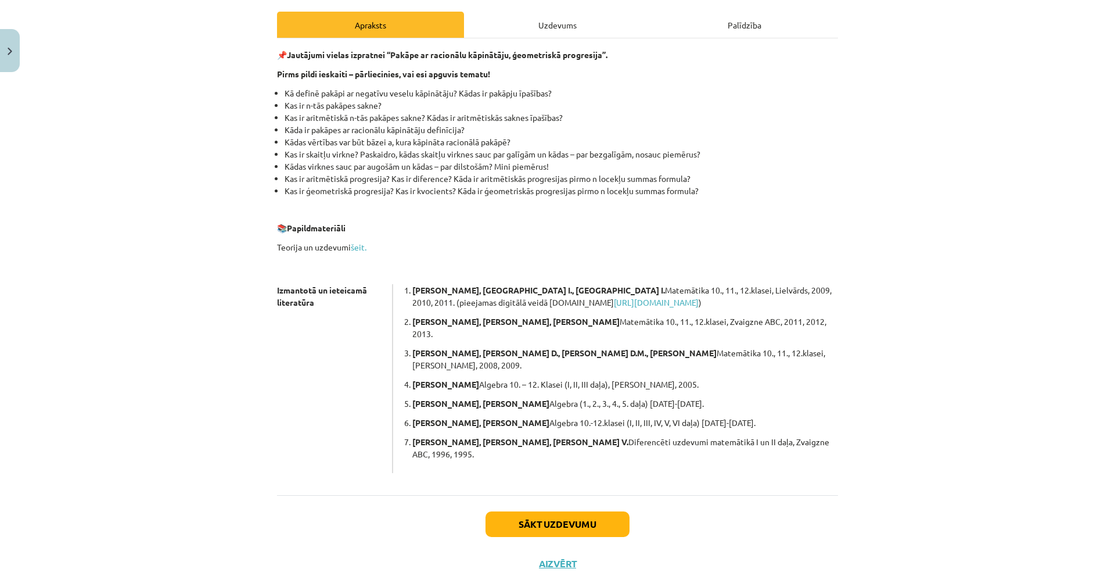 The height and width of the screenshot is (576, 1115). What do you see at coordinates (625, 328) in the screenshot?
I see `p: Matemātika 10., 11., 12.klasei, Zvaigzne ABC, 2011, 2012, 2013.` at bounding box center [625, 328].